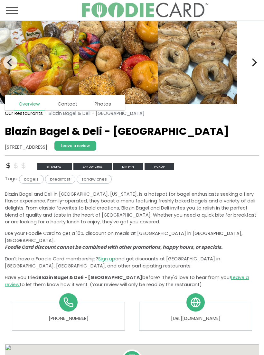 The image size is (264, 355). What do you see at coordinates (132, 113) in the screenshot?
I see `nav: breadcrumb` at bounding box center [132, 113].